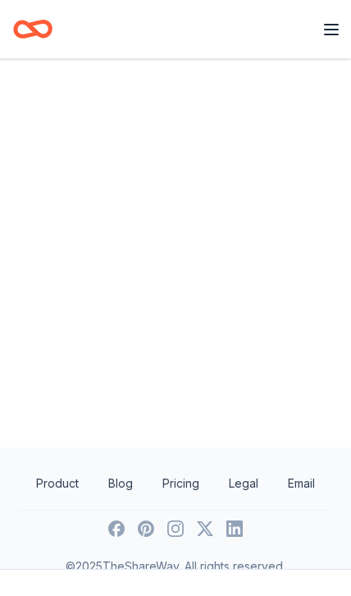  What do you see at coordinates (57, 483) in the screenshot?
I see `a: Product` at bounding box center [57, 483].